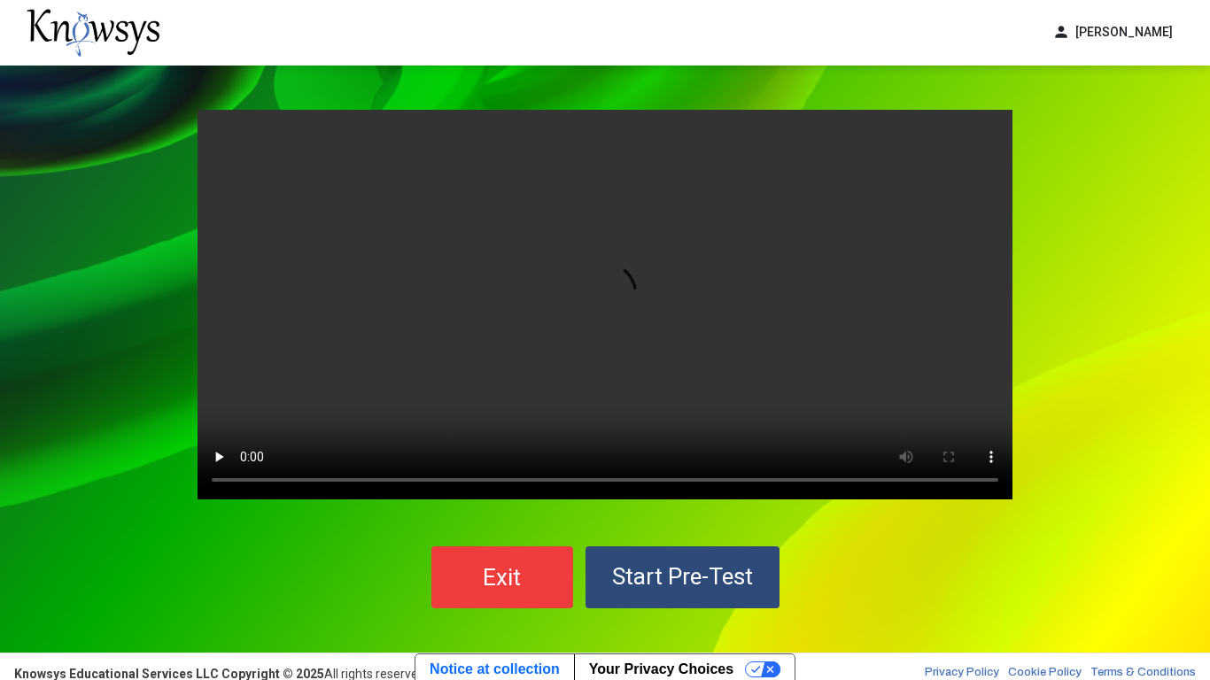  I want to click on span: Exit, so click(501, 577).